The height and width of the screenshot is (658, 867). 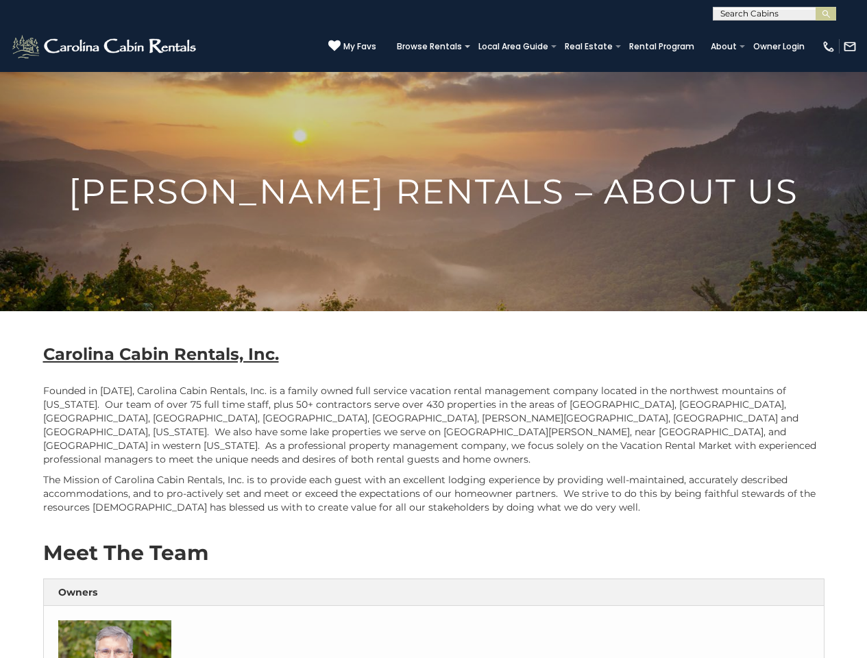 What do you see at coordinates (828, 47) in the screenshot?
I see `img: phone-regular-white.png` at bounding box center [828, 47].